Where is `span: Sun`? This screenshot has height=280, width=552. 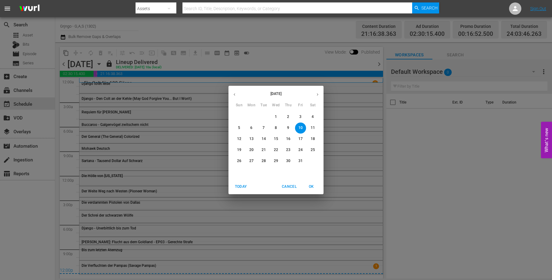
span: Sun is located at coordinates (239, 105).